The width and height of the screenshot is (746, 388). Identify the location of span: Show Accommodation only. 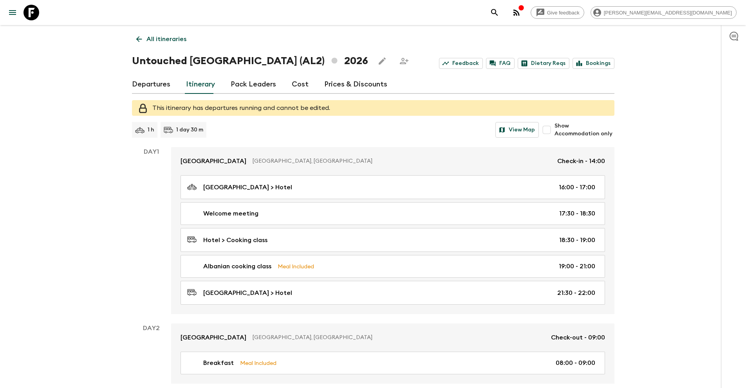
(584, 130).